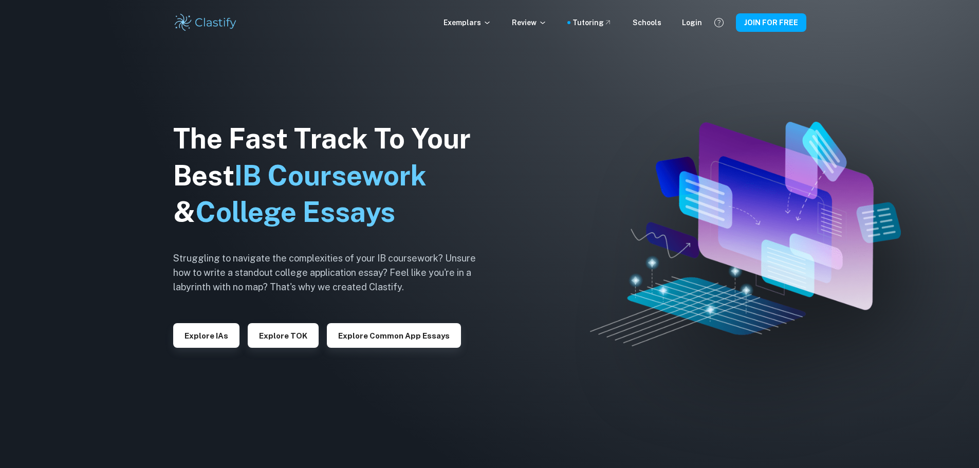 The image size is (979, 468). What do you see at coordinates (283, 335) in the screenshot?
I see `a: Explore TOK` at bounding box center [283, 335].